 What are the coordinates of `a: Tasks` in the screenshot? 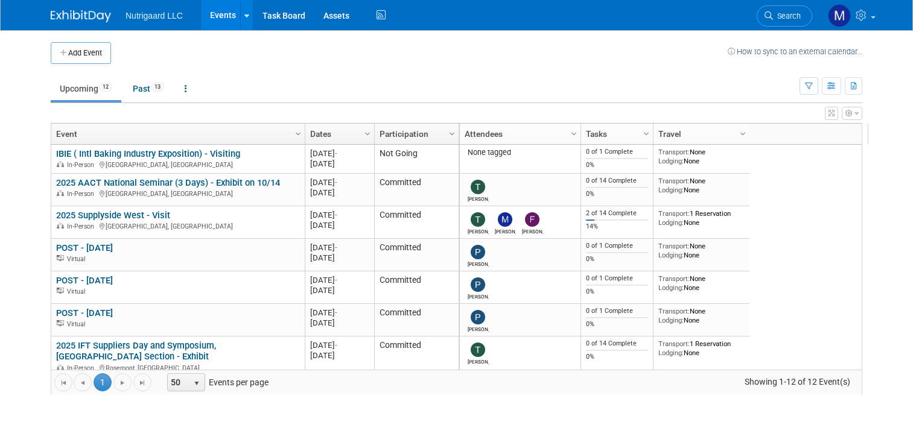 It's located at (616, 134).